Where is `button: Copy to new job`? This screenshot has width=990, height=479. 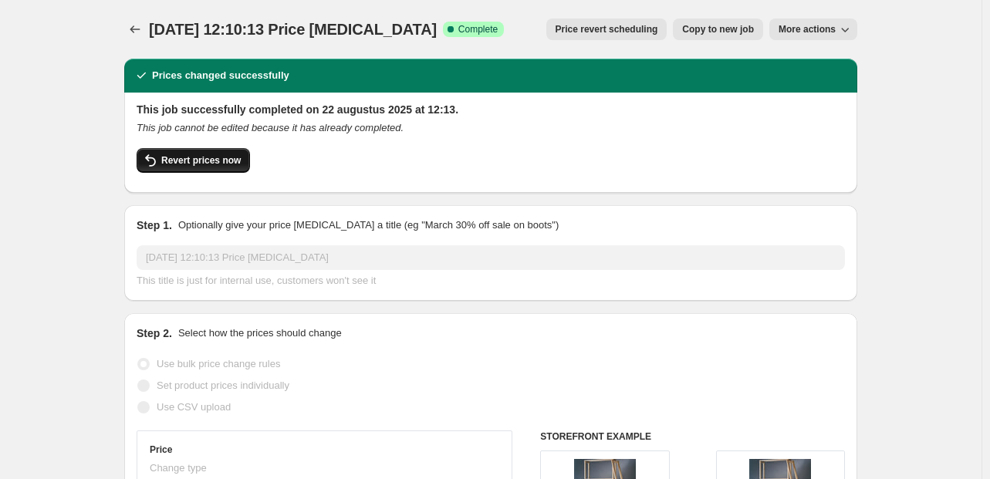
button: Copy to new job is located at coordinates (718, 29).